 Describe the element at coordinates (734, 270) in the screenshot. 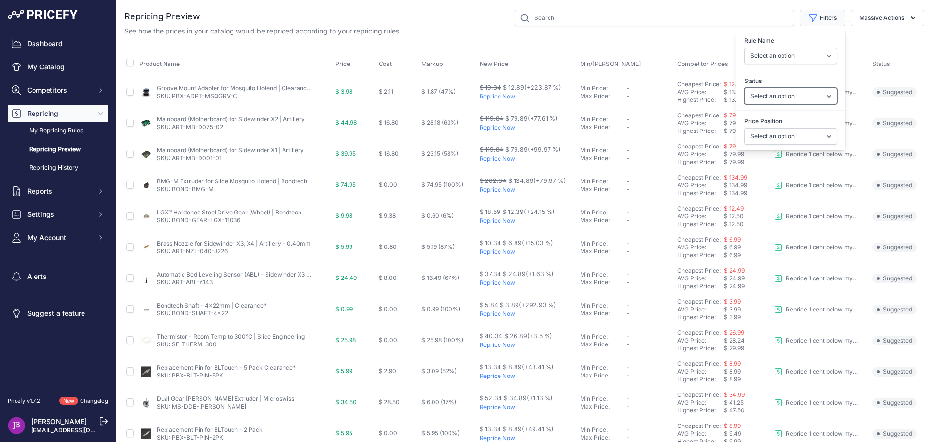

I see `span: $ 24.99` at that location.